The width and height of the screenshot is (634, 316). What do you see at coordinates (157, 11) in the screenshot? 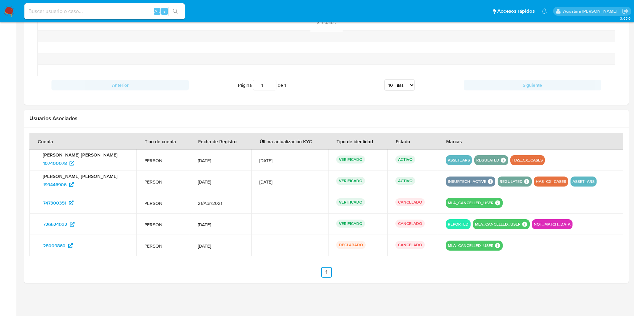
I see `span: Alt` at bounding box center [157, 11].